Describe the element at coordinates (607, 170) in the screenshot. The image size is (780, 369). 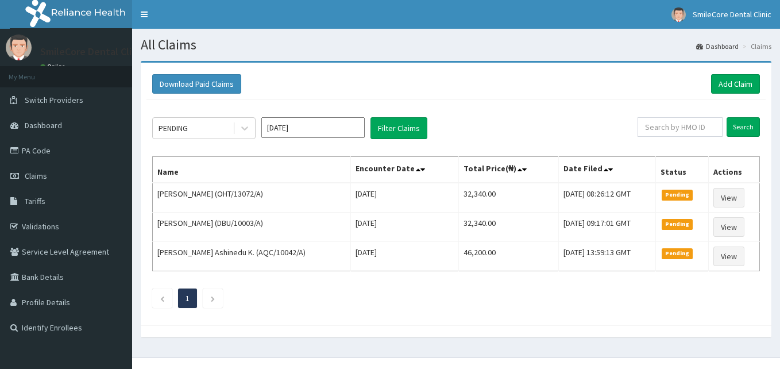
I see `th: Date Filed` at that location.